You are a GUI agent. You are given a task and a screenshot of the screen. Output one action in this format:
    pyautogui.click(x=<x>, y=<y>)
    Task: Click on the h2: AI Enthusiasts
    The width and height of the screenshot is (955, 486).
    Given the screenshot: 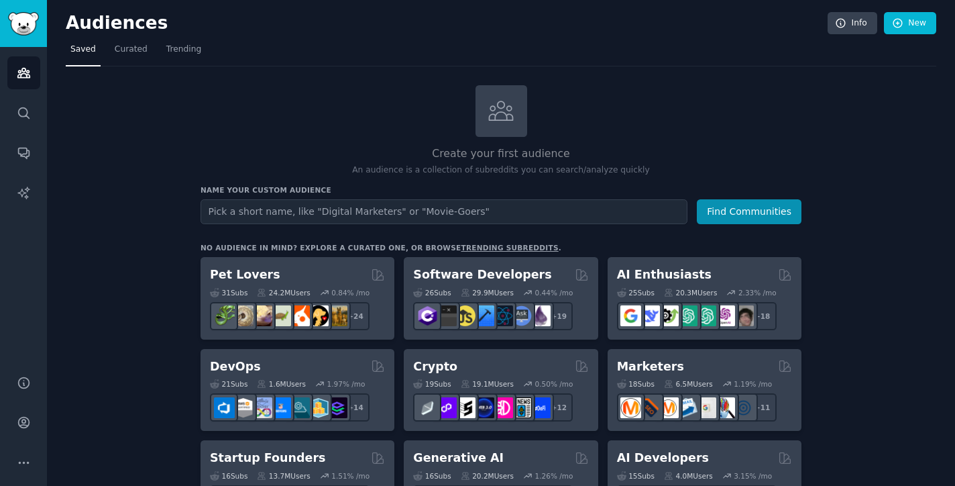 What is the action you would take?
    pyautogui.click(x=664, y=274)
    